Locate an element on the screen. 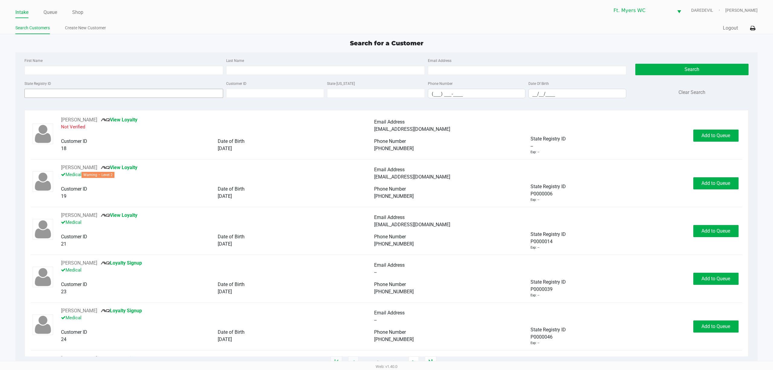 This screenshot has width=773, height=370. span: DAREDEVIL is located at coordinates (708, 10).